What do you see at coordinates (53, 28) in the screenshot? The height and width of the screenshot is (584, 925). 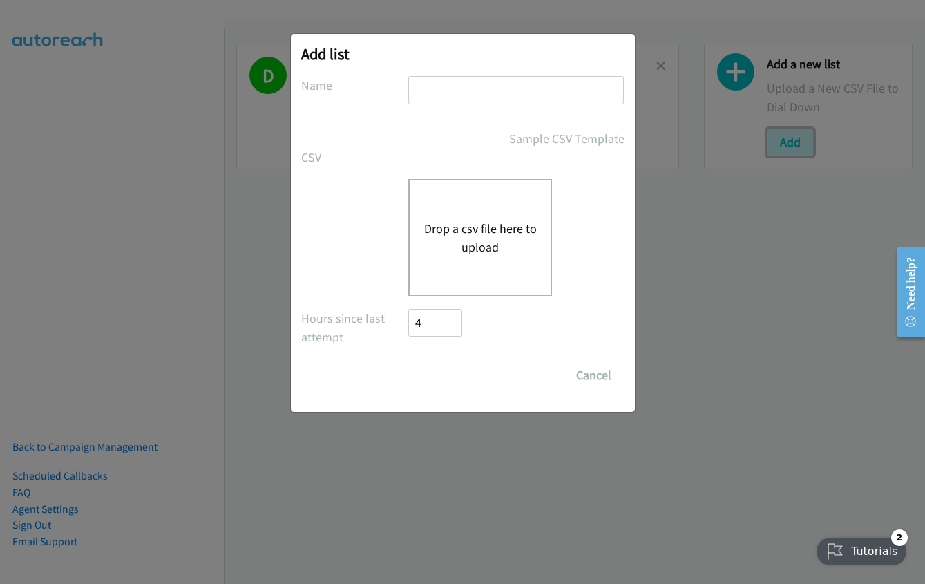 I see `button: Checklist, Tutorials, 2 incomplete tasks` at bounding box center [53, 28].